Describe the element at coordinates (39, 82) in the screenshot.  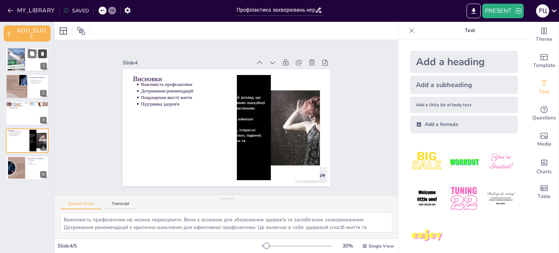
I see `p: Фізична активність` at that location.